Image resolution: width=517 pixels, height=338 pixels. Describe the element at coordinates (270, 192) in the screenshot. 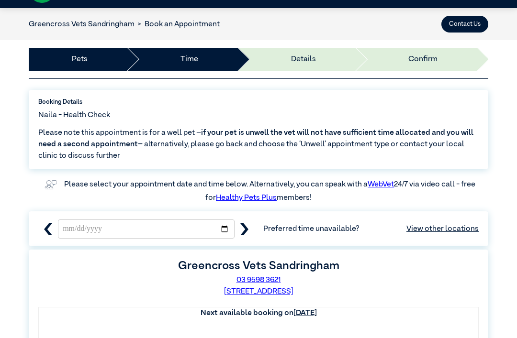

I see `label: Please select your appointment date and time below. Alternatively, you can speak with a 24/7 via ...` at that location.